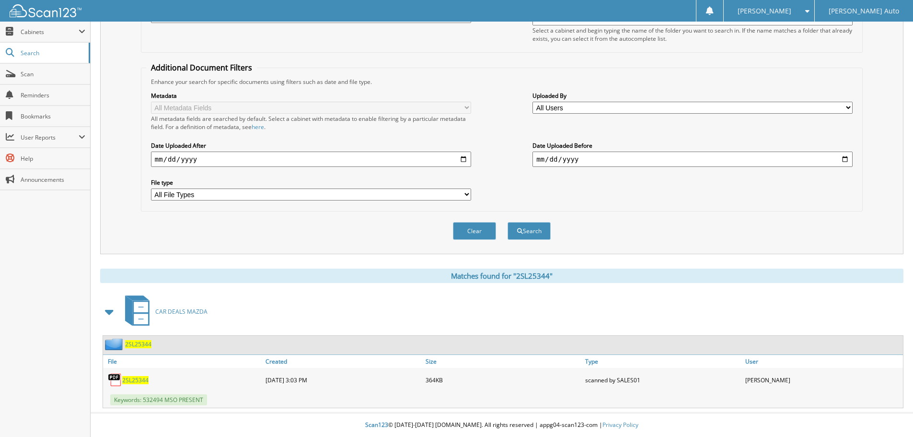 The image size is (913, 437). I want to click on div: Enhance your search for specific documents using filters such as date and file type., so click(502, 82).